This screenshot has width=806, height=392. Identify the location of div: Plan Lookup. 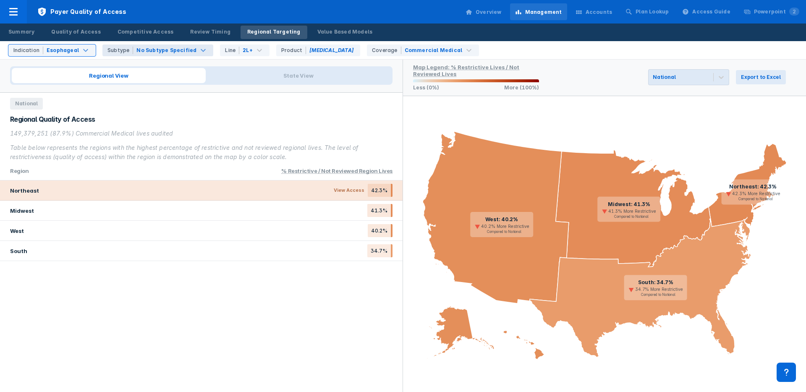
(652, 12).